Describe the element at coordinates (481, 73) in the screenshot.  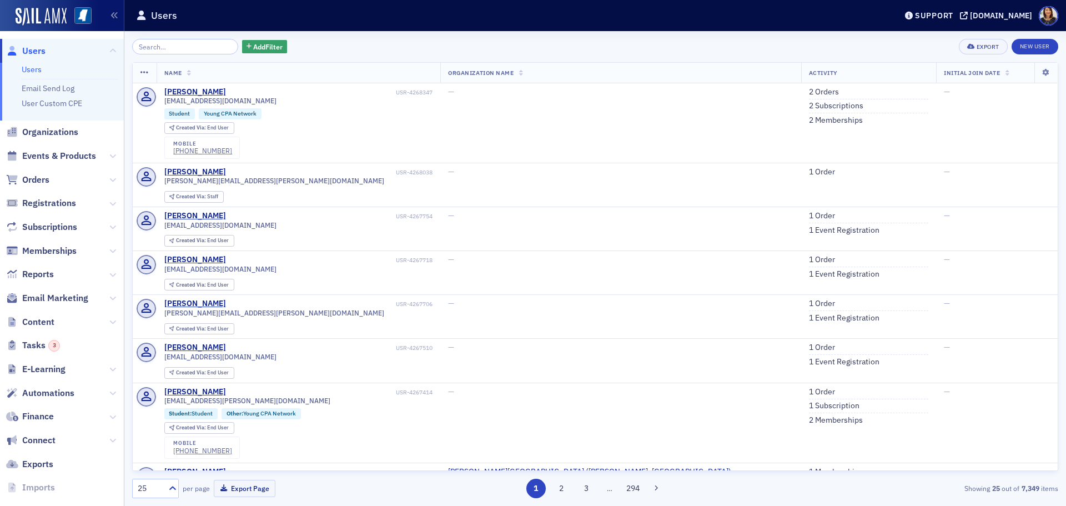
I see `span: Organization Name` at that location.